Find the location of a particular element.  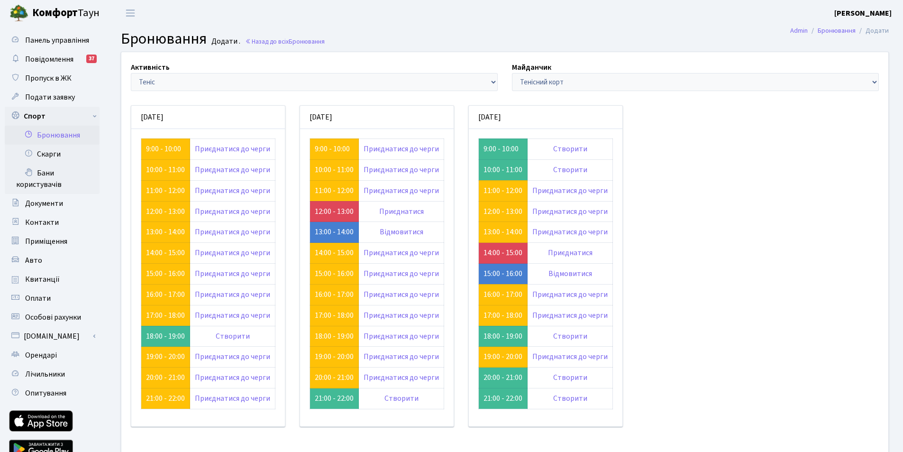

a: Назад до всіхБронювання is located at coordinates (285, 41).